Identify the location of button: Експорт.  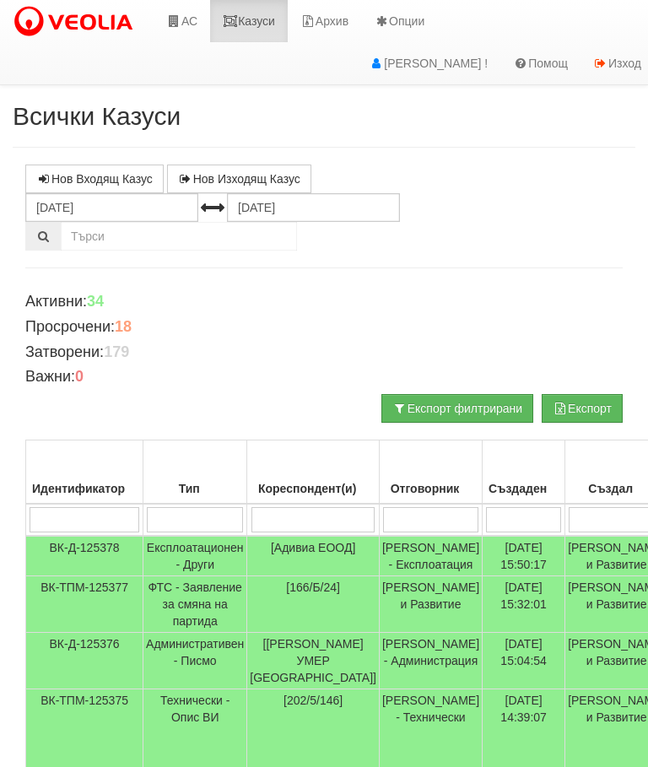
(582, 408).